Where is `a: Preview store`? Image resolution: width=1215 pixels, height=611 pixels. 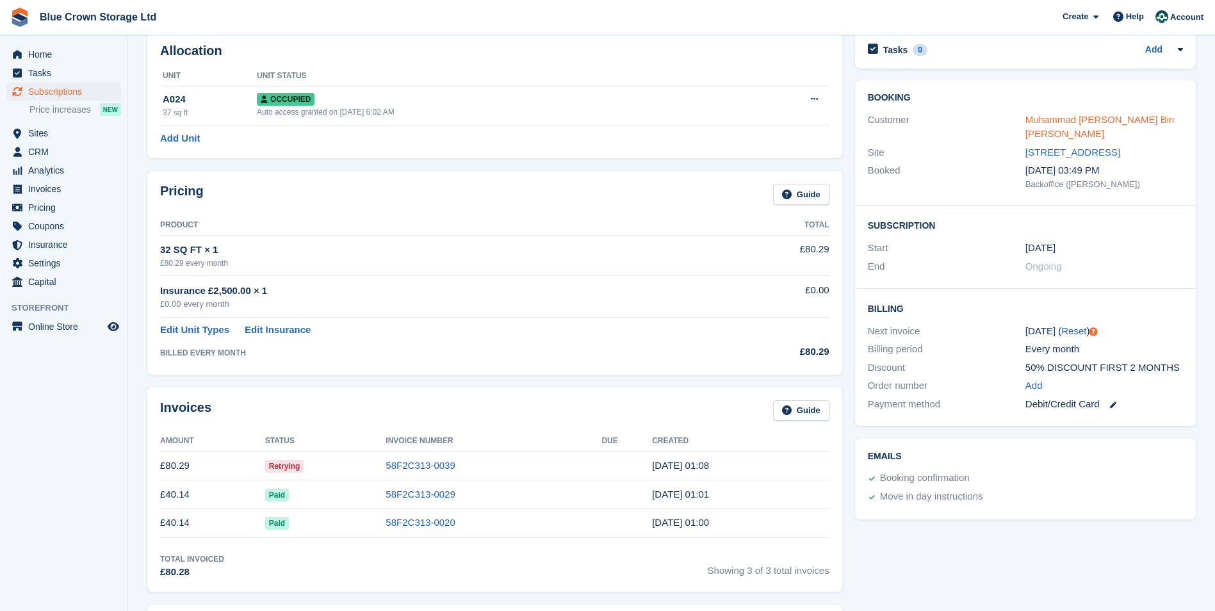
a: Preview store is located at coordinates (113, 327).